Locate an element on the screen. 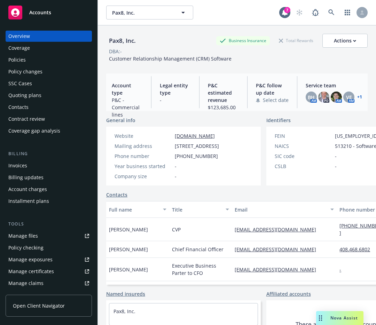 The image size is (376, 325). a: Installment plans is located at coordinates (49, 201).